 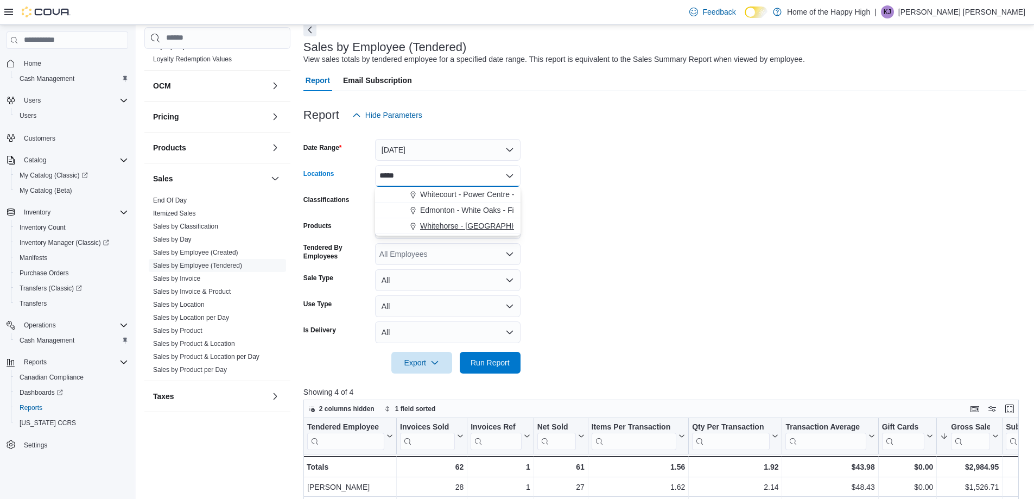 What do you see at coordinates (210, 396) in the screenshot?
I see `button: Taxes` at bounding box center [210, 396].